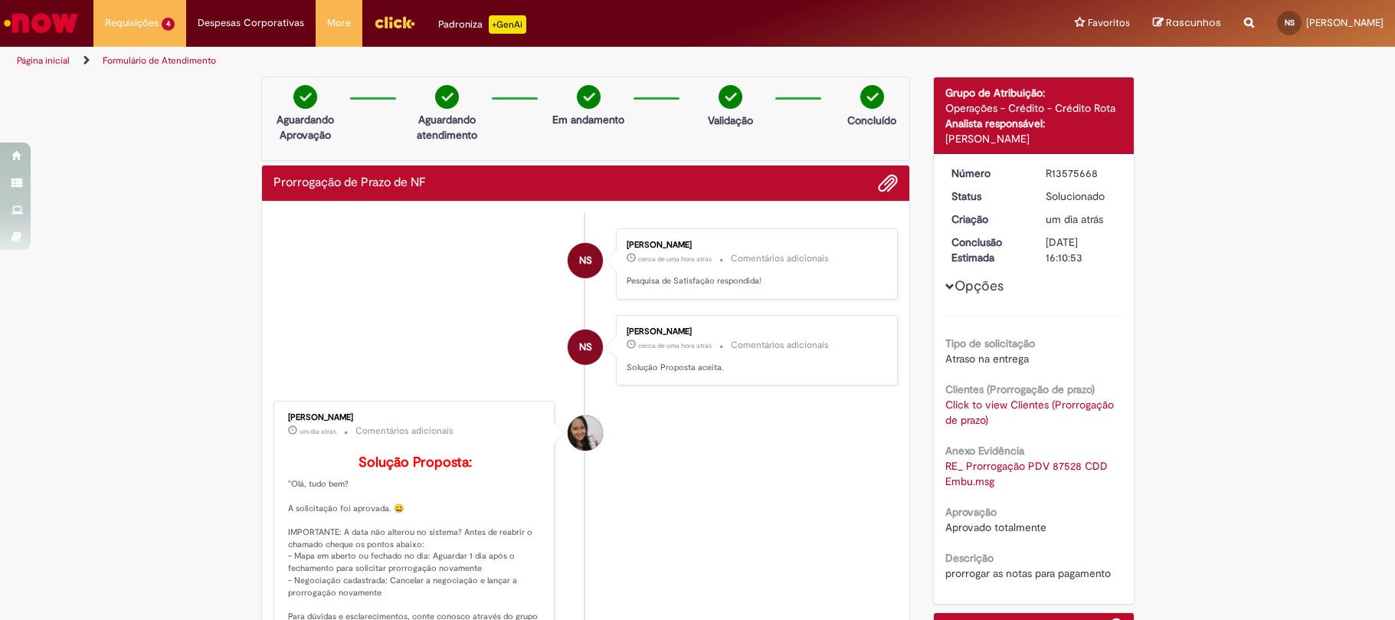 The width and height of the screenshot is (1395, 620). I want to click on b: Descrição, so click(969, 558).